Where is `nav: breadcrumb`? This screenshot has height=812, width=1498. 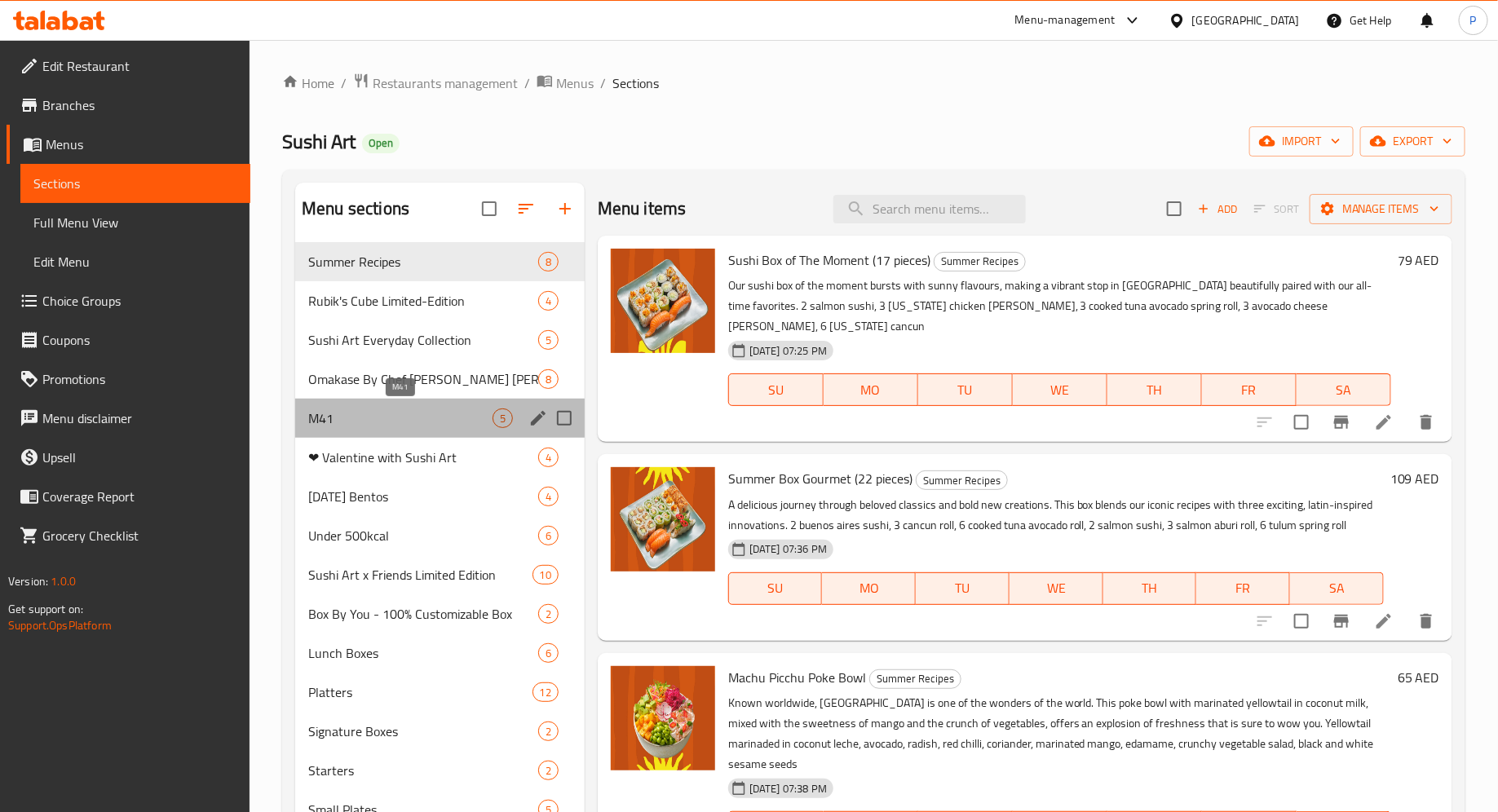 nav: breadcrumb is located at coordinates (873, 84).